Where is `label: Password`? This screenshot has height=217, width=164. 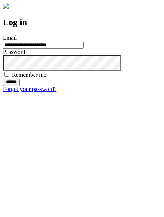
label: Password is located at coordinates (14, 52).